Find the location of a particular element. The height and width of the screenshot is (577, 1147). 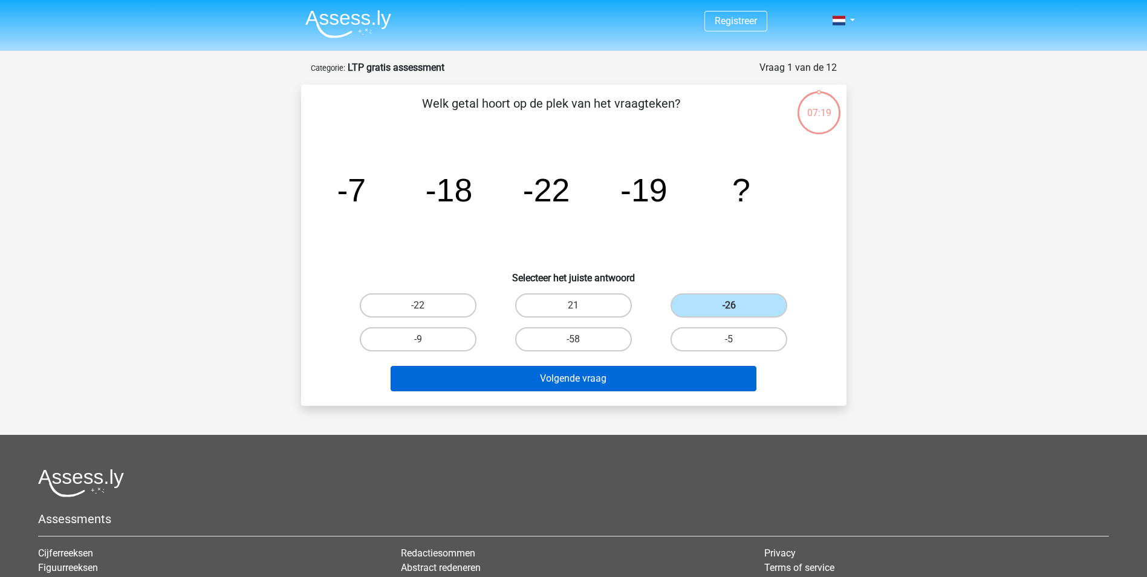

img: Assessly logo is located at coordinates (81, 482).